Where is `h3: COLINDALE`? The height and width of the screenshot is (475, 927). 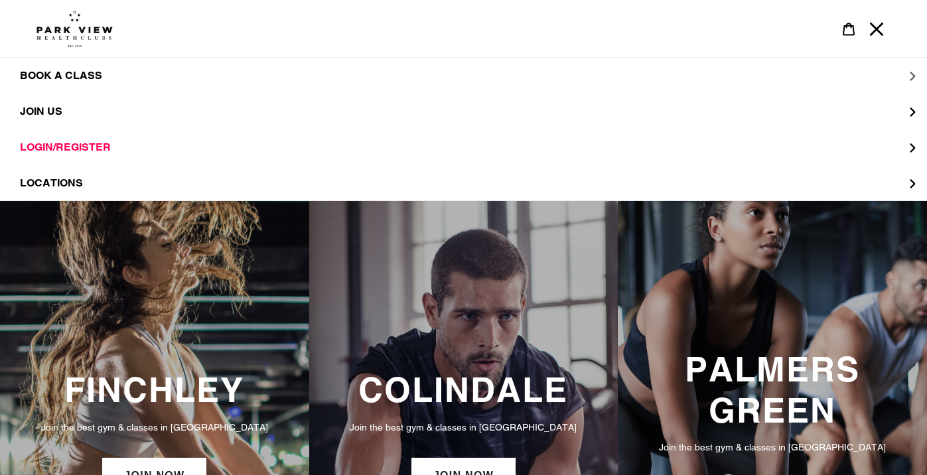
h3: COLINDALE is located at coordinates (464, 390).